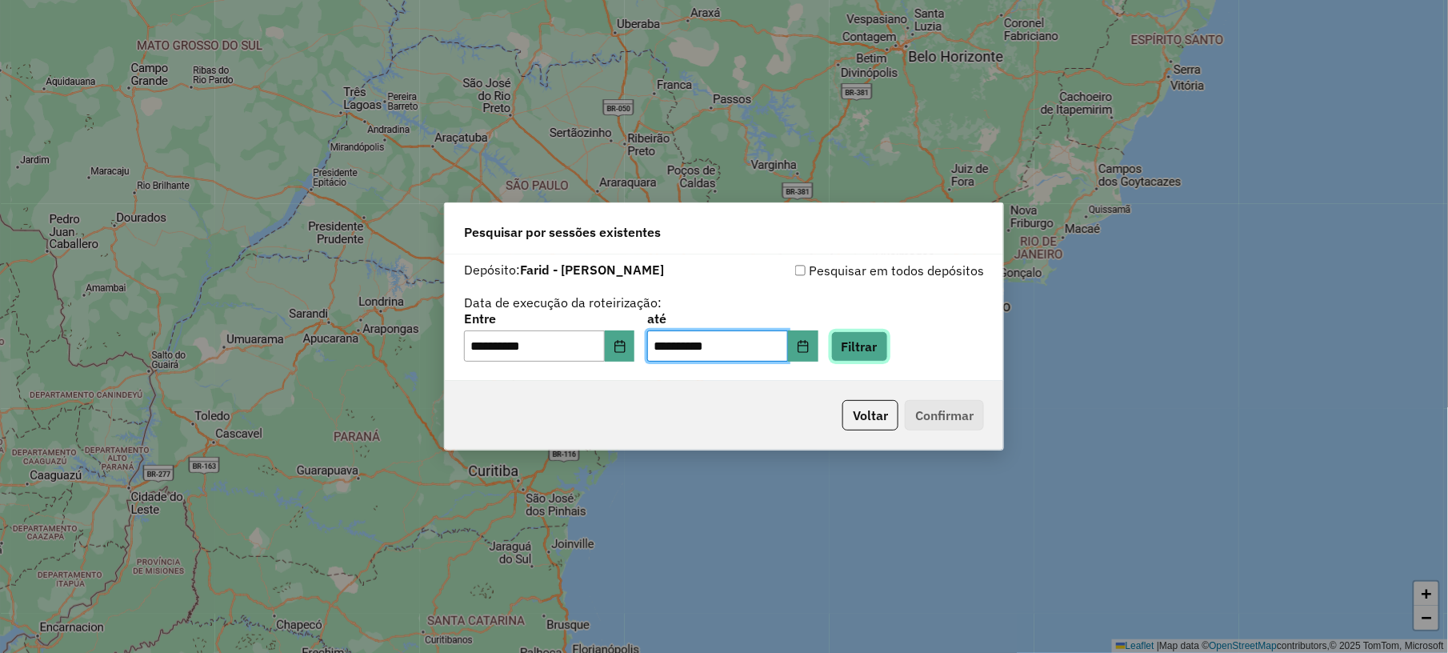 The height and width of the screenshot is (653, 1448). I want to click on div: Pesquisar em todos depósitos, so click(854, 270).